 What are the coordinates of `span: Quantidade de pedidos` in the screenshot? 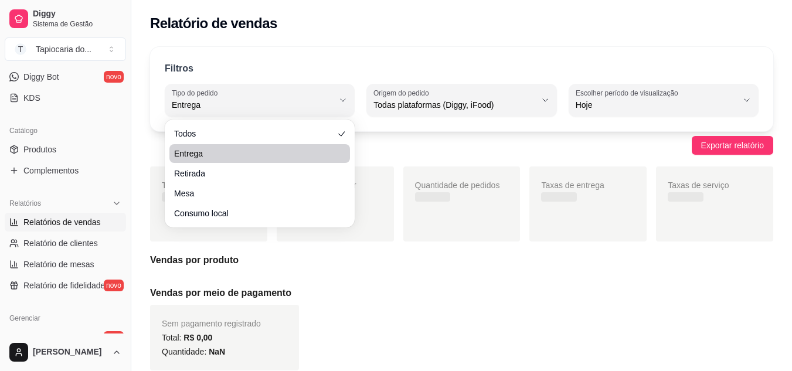 It's located at (457, 185).